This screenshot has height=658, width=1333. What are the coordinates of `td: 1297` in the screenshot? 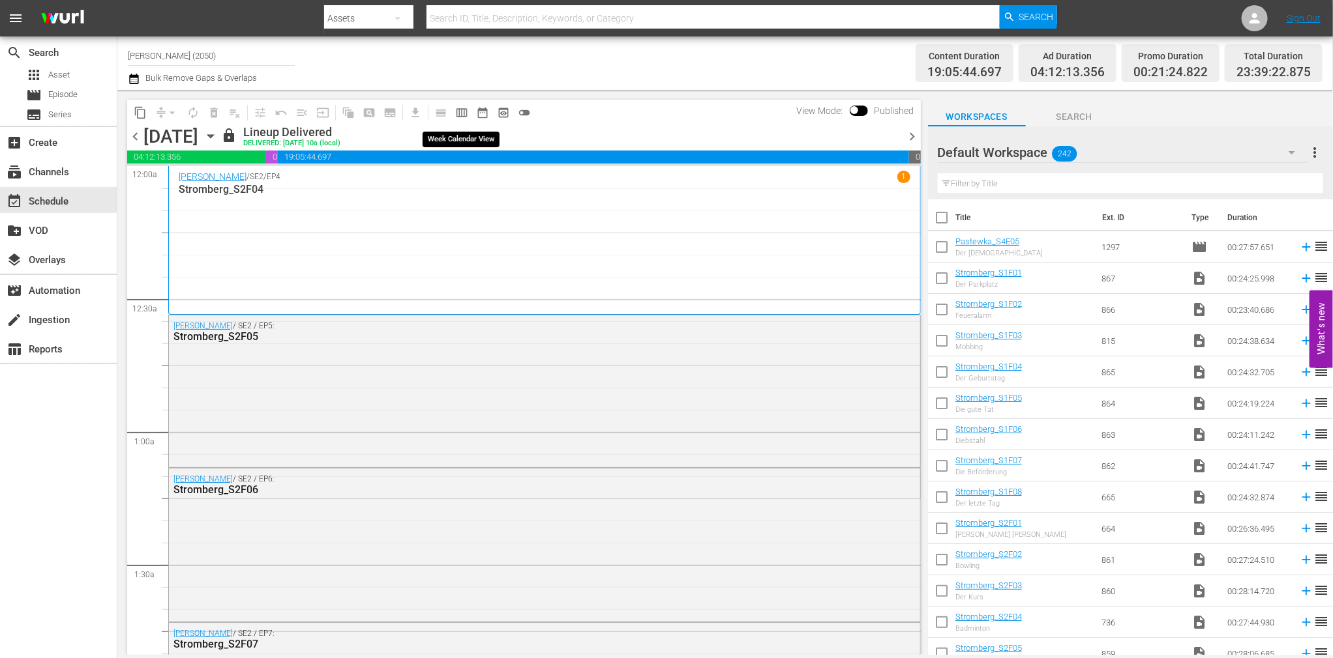 It's located at (1141, 247).